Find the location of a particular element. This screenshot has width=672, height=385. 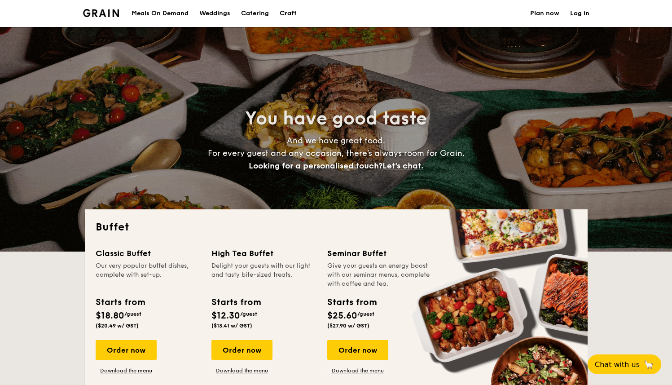

span: Let's chat. is located at coordinates (403, 166).